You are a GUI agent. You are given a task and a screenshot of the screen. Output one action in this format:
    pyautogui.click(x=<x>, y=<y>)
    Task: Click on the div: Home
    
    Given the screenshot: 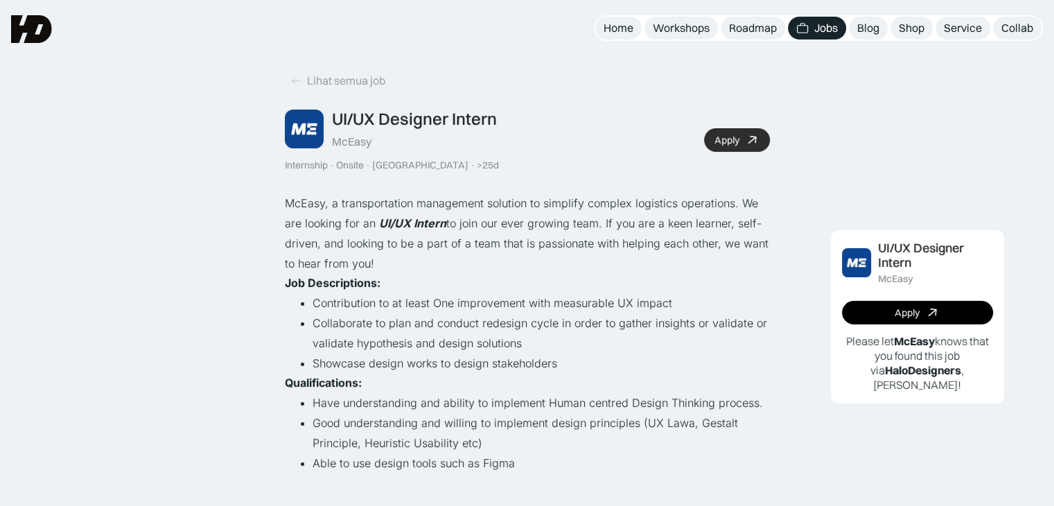 What is the action you would take?
    pyautogui.click(x=618, y=28)
    